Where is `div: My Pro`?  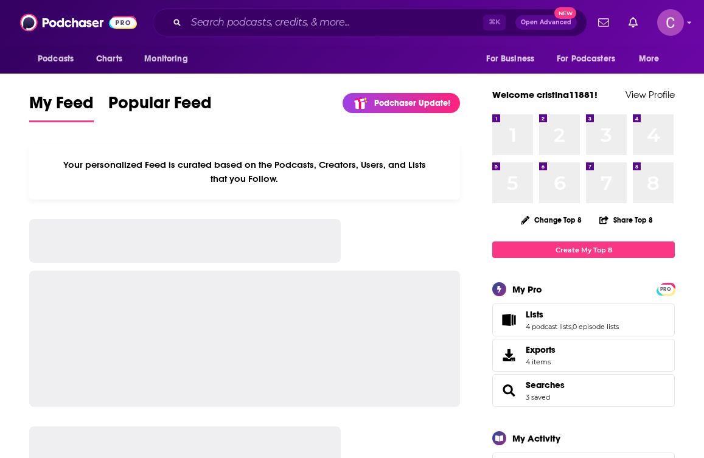
div: My Pro is located at coordinates (527, 289).